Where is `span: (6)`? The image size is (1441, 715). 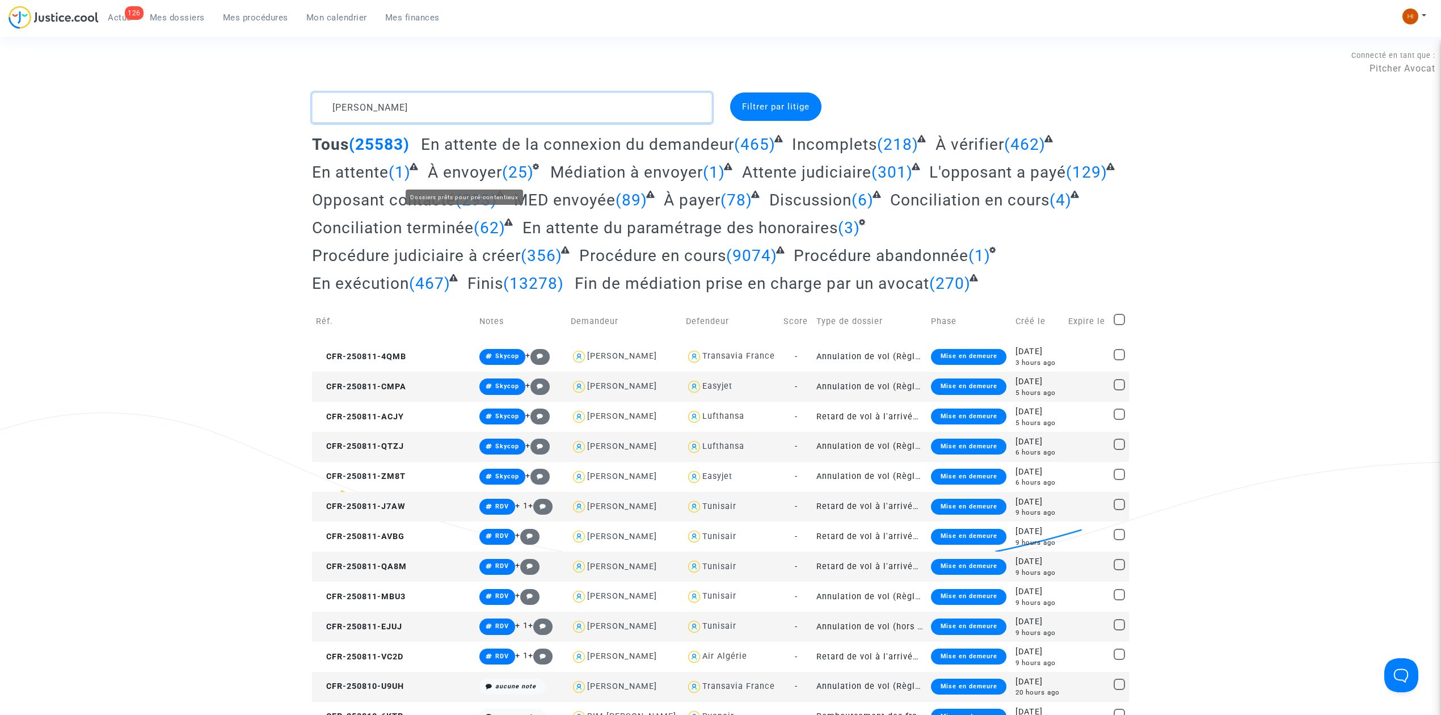
span: (6) is located at coordinates (862, 200).